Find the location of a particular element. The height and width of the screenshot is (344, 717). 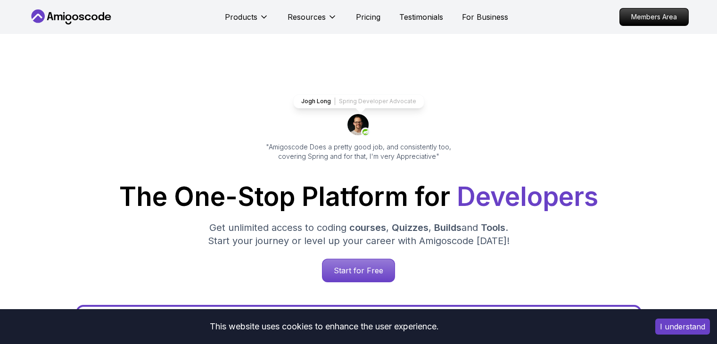

a: Members Area is located at coordinates (654, 17).